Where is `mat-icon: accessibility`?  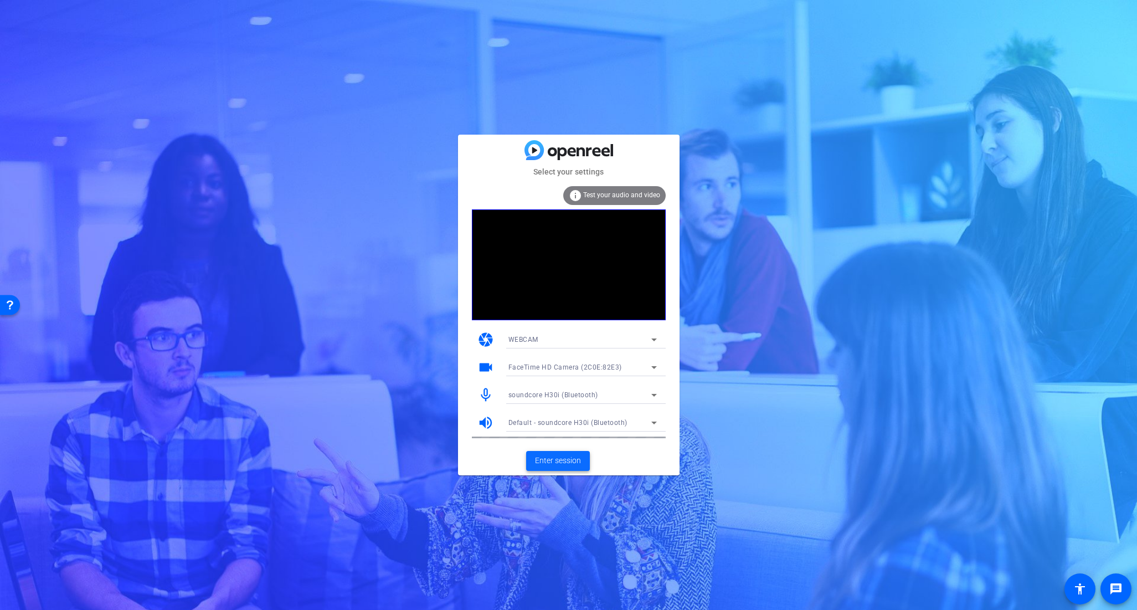 mat-icon: accessibility is located at coordinates (1080, 589).